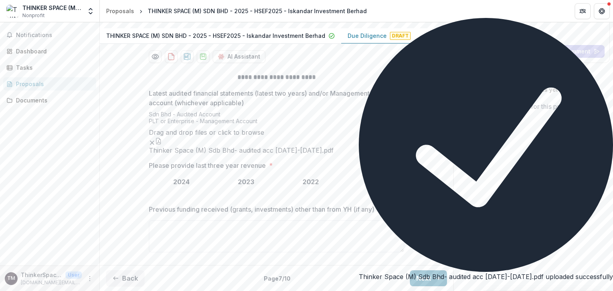  What do you see at coordinates (400, 36) in the screenshot?
I see `span: Draft` at bounding box center [400, 36].